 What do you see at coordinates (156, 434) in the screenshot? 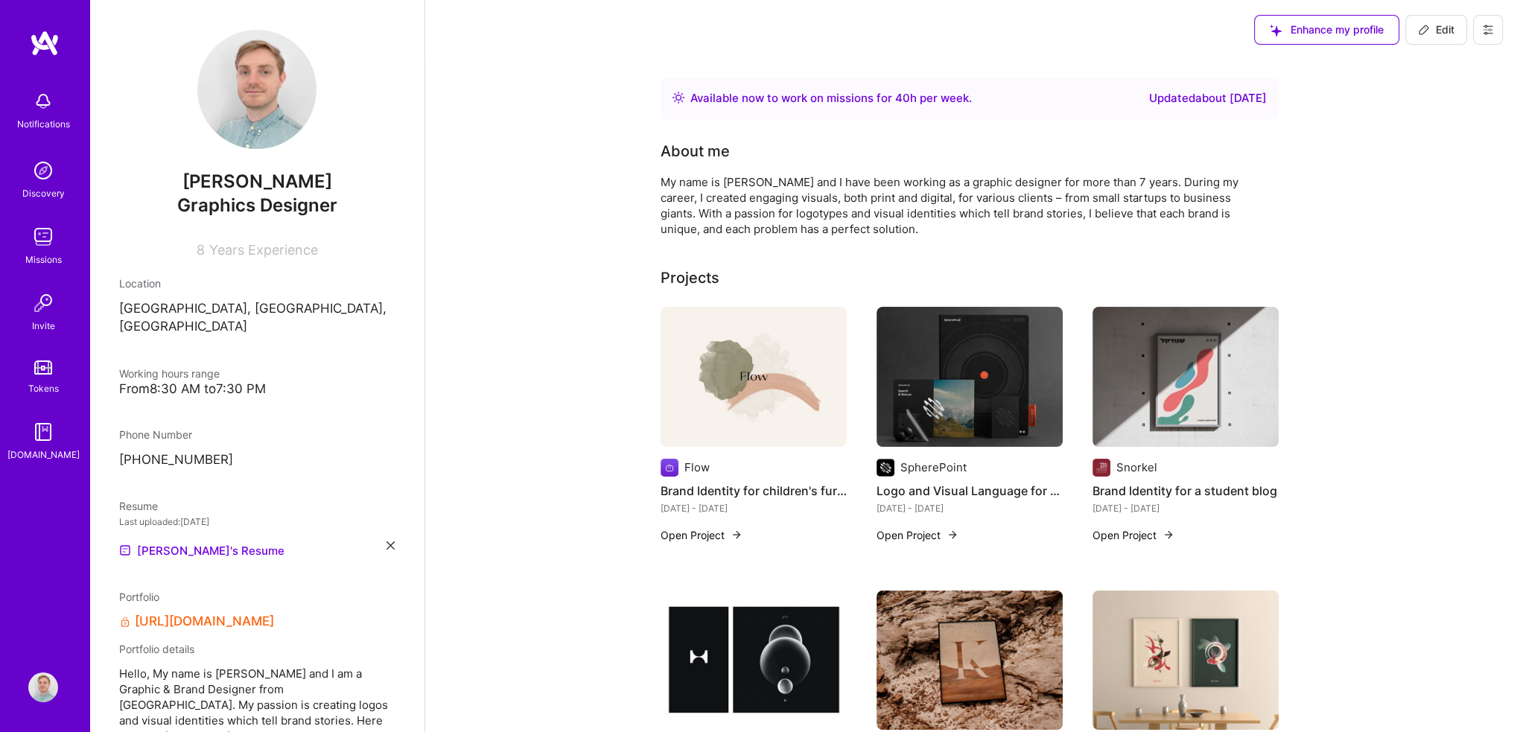
I see `span: Phone Number` at bounding box center [156, 434].